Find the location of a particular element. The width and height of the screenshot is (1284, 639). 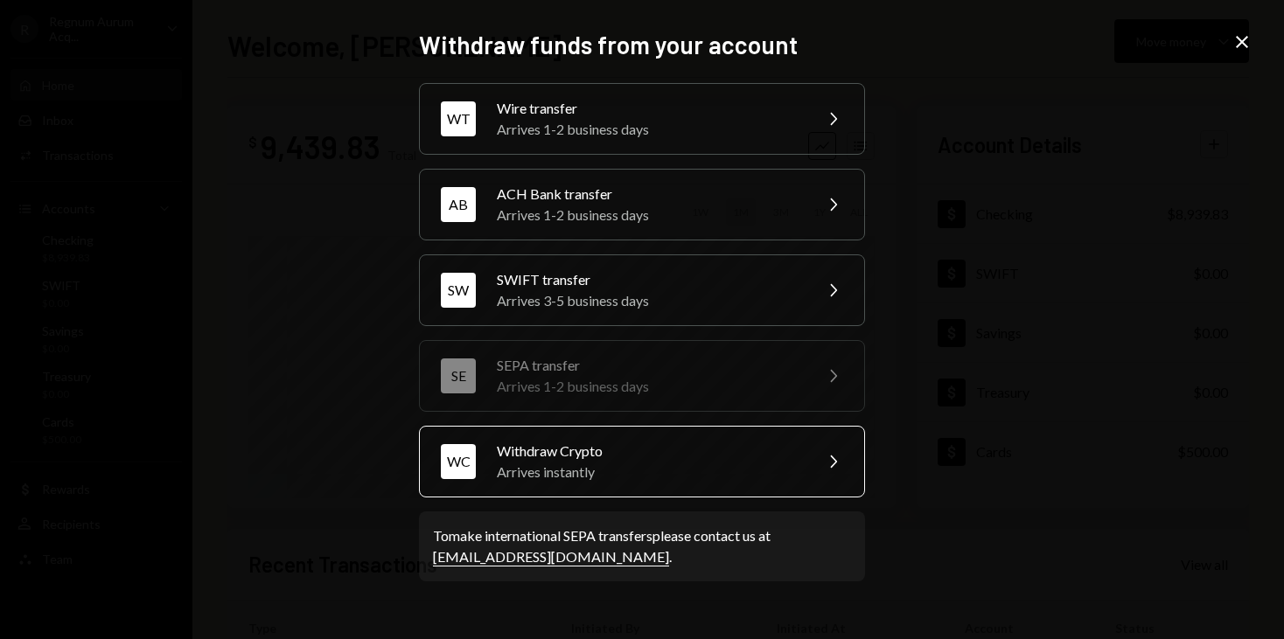

button: ABACH Bank transferArrives 1-2 business days is located at coordinates (642, 205).